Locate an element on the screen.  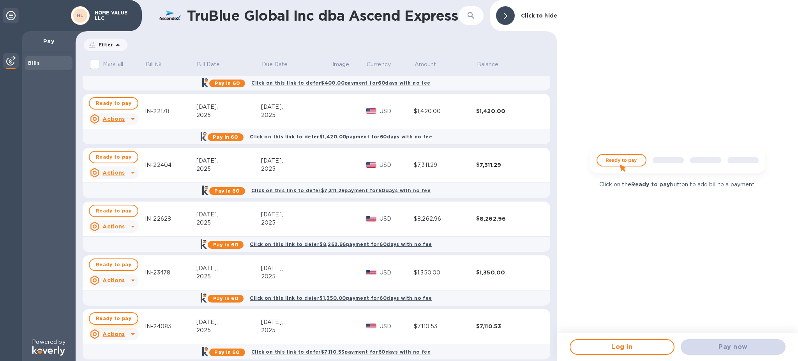
b: Click on this link to defer $8,262.96 payment for 60 days with no fee is located at coordinates (341, 244).